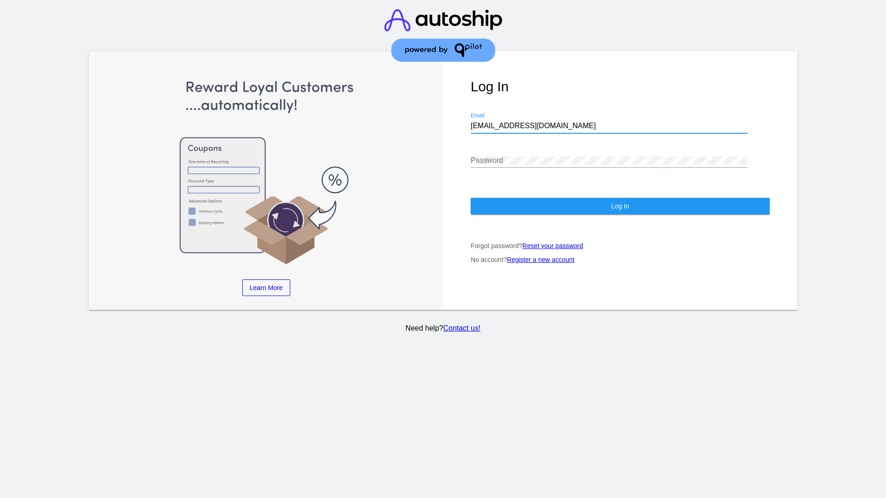 The width and height of the screenshot is (886, 498). I want to click on p: Need help?, so click(443, 329).